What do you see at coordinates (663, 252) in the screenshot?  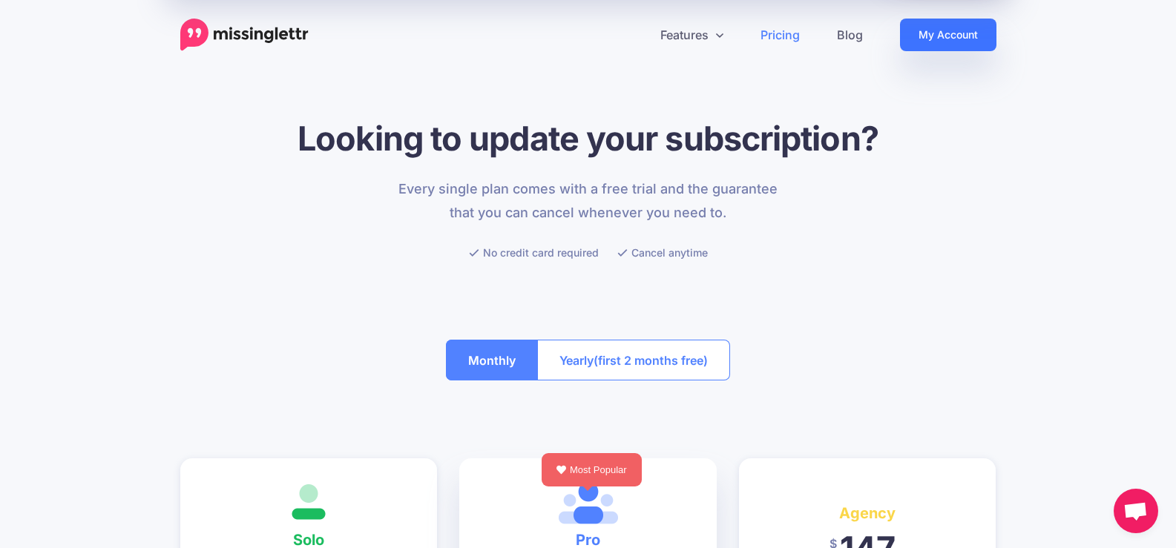 I see `li: Cancel anytime` at bounding box center [663, 252].